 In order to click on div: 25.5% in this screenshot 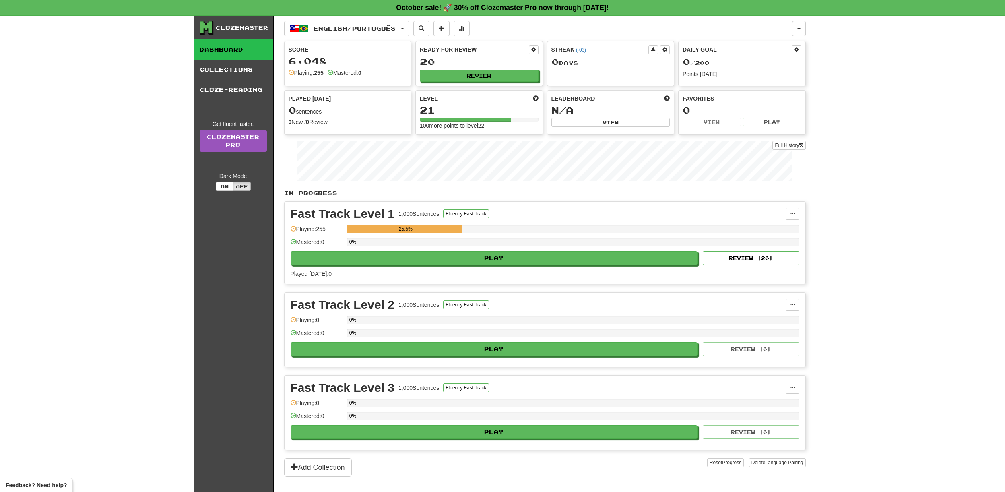, I will do `click(406, 229)`.